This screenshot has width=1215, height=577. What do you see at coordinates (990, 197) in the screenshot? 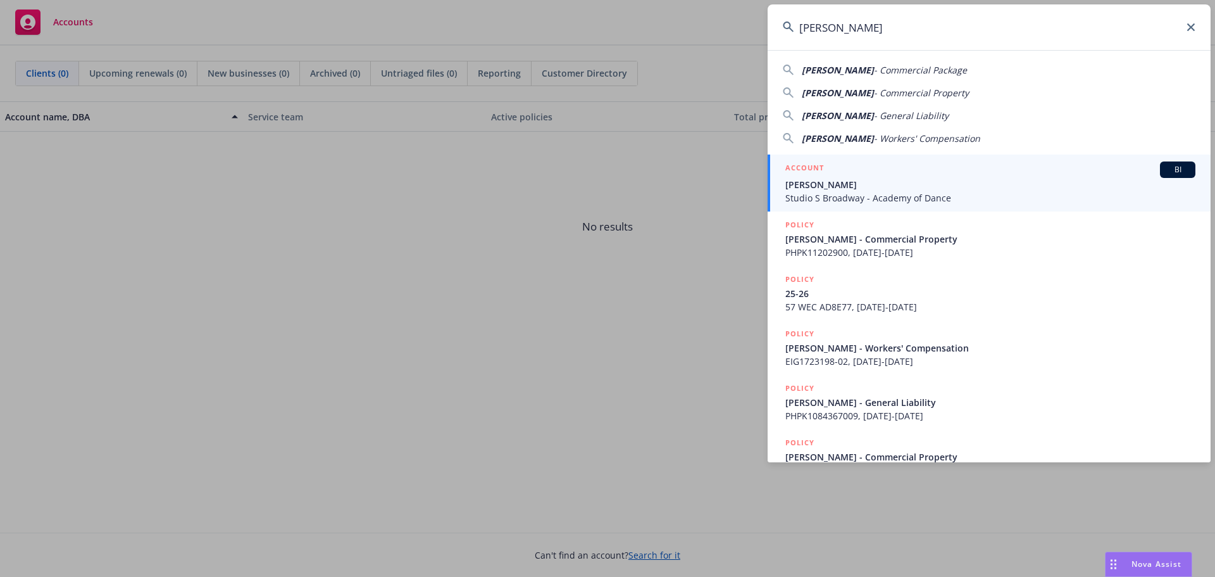
I see `span: Studio S Broadway - Academy of Dance` at bounding box center [990, 197].